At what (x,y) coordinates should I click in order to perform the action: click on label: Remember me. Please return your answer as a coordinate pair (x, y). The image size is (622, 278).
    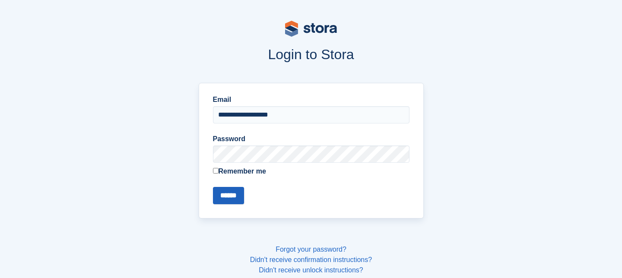
    Looking at the image, I should click on (311, 171).